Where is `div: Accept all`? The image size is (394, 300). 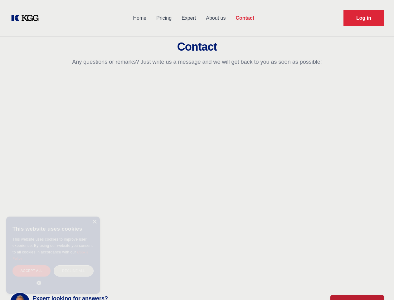
div: Accept all is located at coordinates (32, 270).